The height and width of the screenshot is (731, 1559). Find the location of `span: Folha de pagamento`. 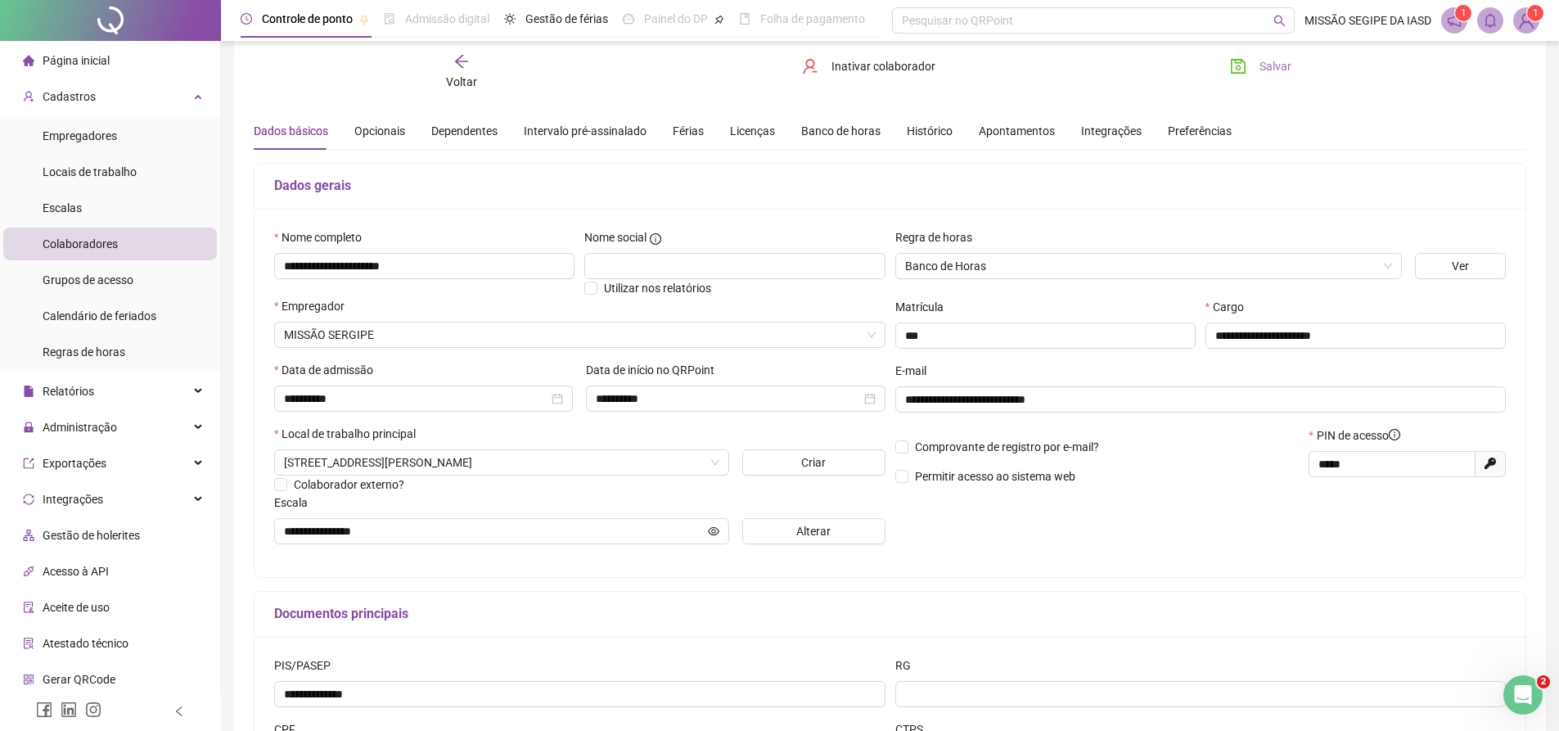

span: Folha de pagamento is located at coordinates (813, 19).